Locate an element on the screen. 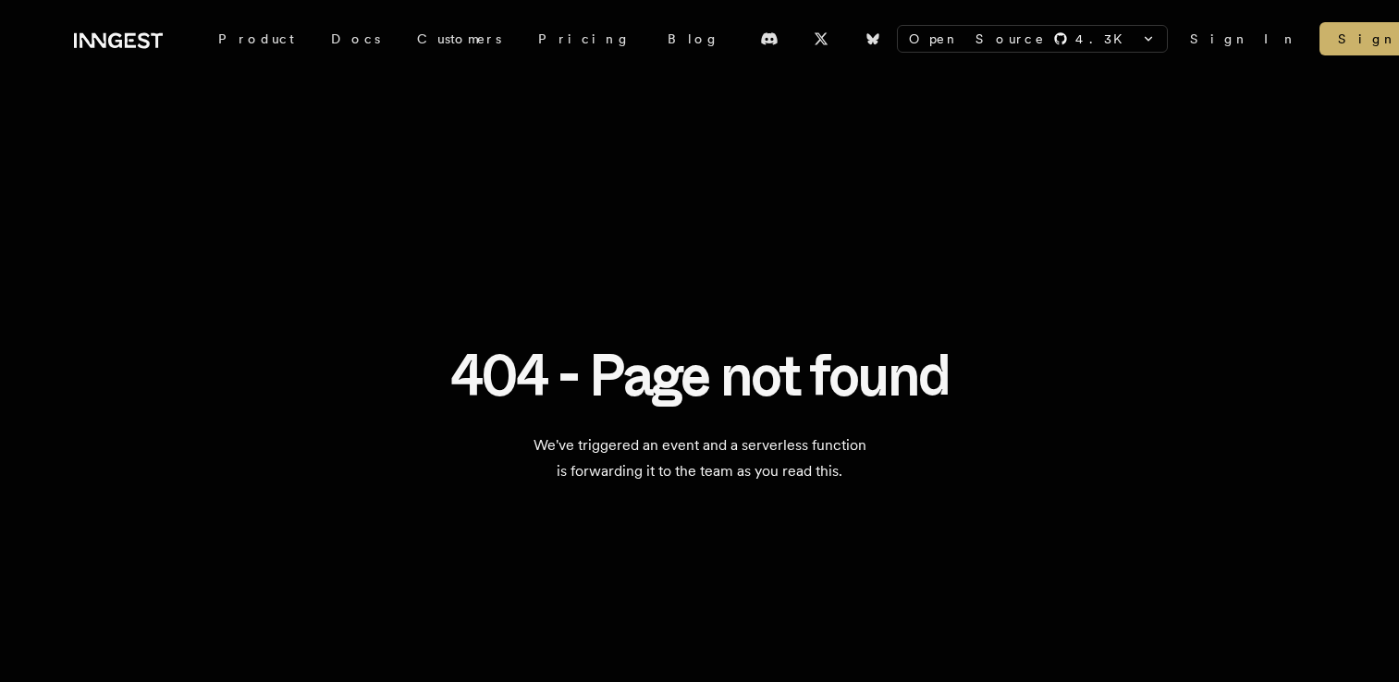 The width and height of the screenshot is (1399, 682). h1: 404 - Page not found is located at coordinates (700, 375).